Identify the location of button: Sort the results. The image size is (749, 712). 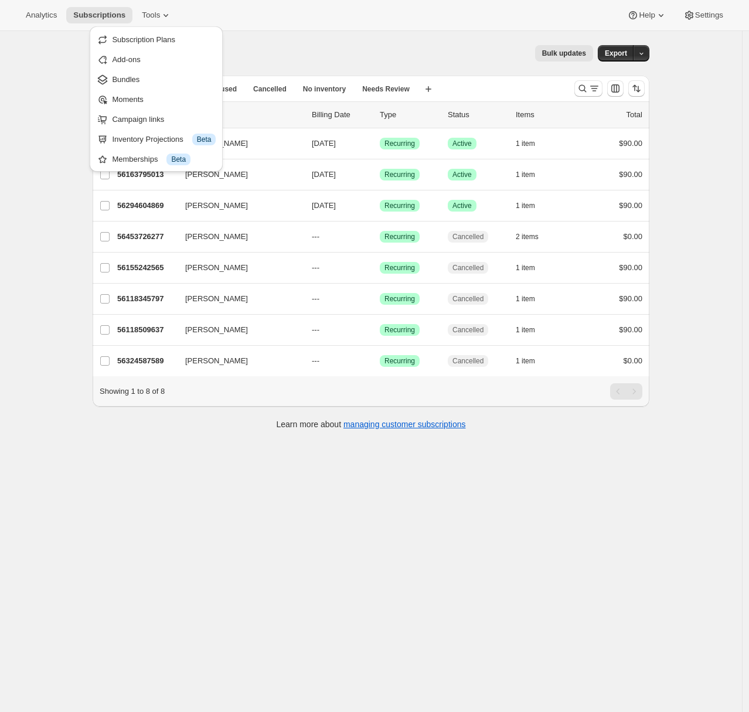
(636, 88).